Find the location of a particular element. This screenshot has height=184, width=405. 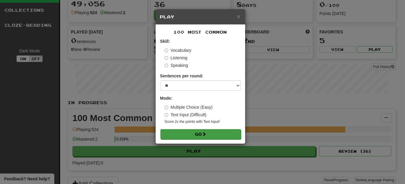

input: Speaking is located at coordinates (167, 65).